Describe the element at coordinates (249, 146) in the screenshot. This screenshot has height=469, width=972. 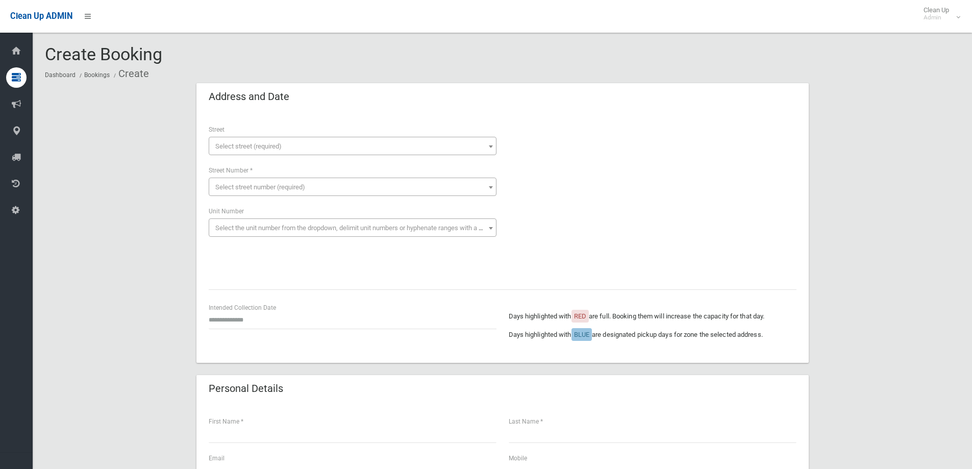
I see `span: Select street (required)` at that location.